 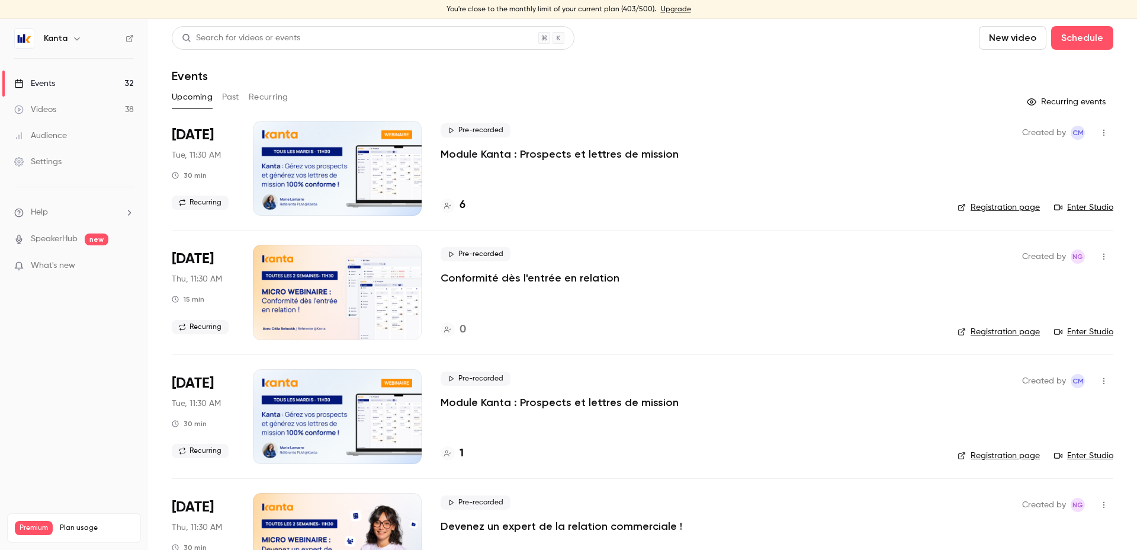 I want to click on a: 0, so click(x=453, y=329).